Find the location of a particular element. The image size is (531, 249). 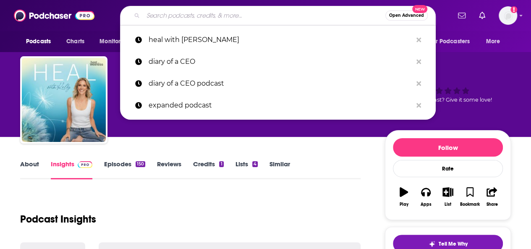

div: 1 is located at coordinates (221, 164).